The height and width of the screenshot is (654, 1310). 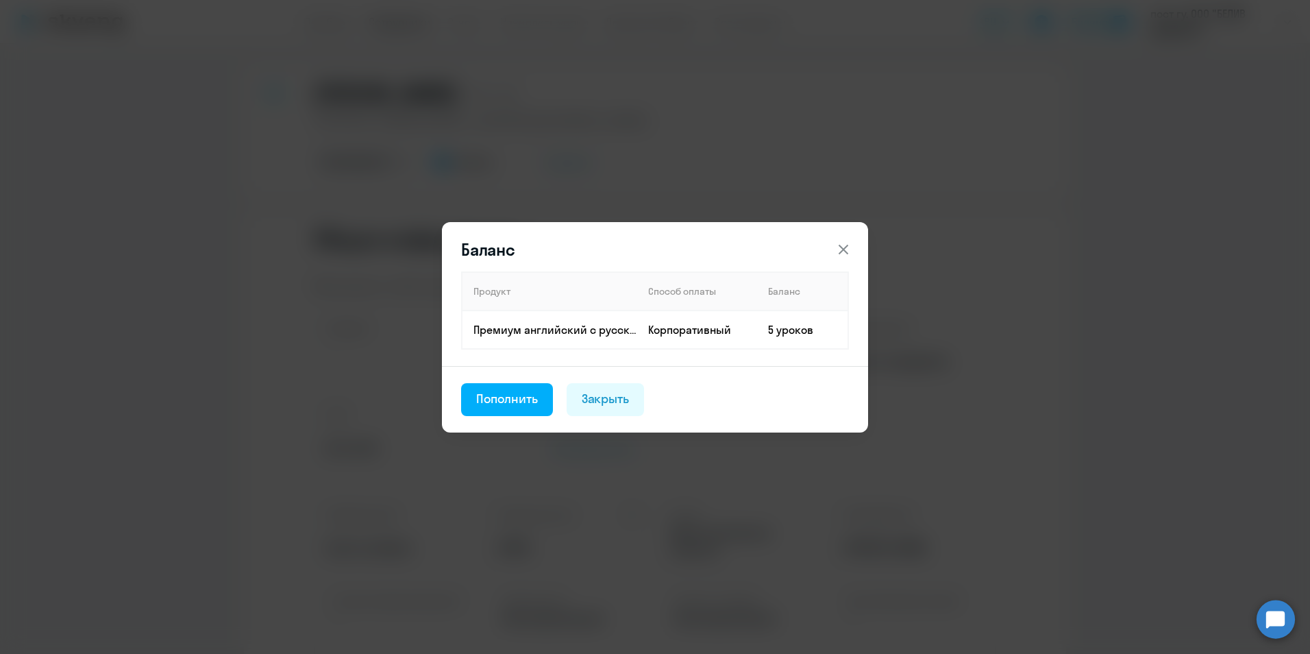 What do you see at coordinates (802, 330) in the screenshot?
I see `td: 5 уроков` at bounding box center [802, 330].